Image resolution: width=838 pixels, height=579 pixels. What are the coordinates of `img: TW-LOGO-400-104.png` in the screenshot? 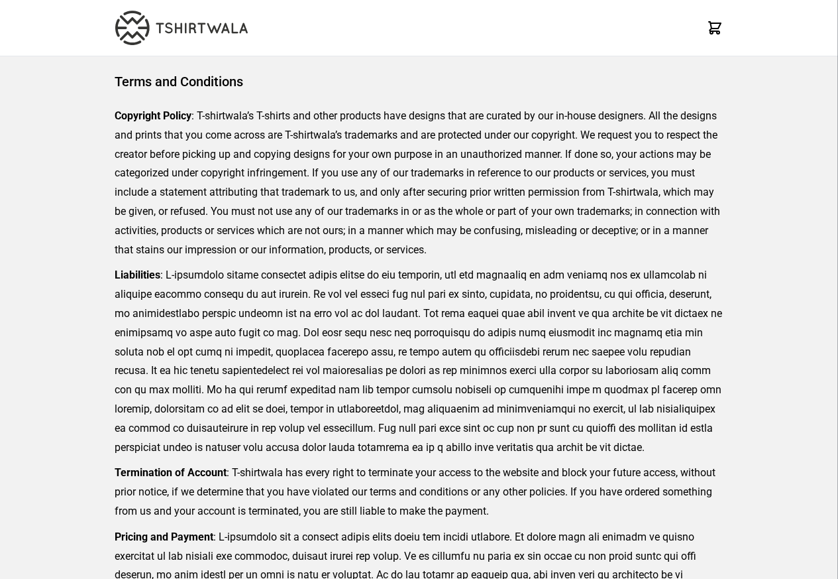 It's located at (182, 28).